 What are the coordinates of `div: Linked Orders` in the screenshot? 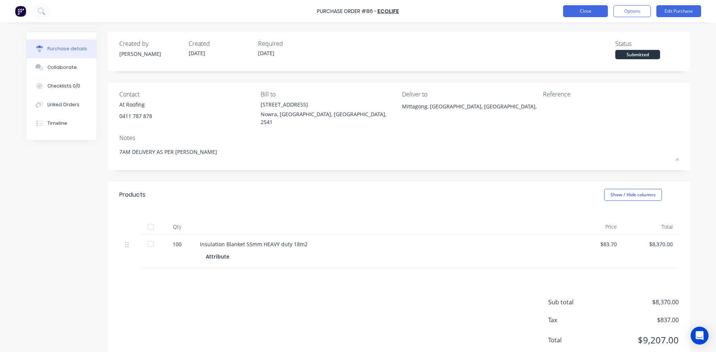 It's located at (63, 105).